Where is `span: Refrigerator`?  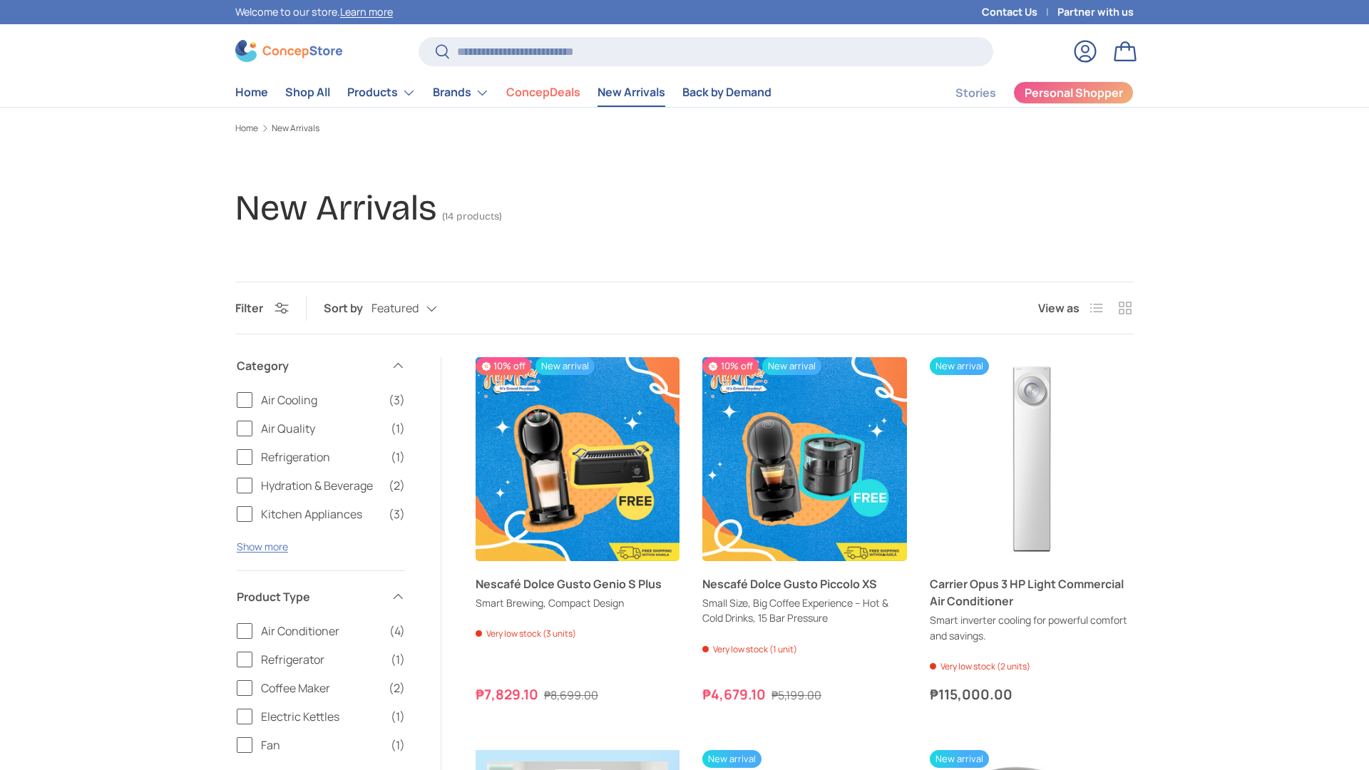 span: Refrigerator is located at coordinates (322, 660).